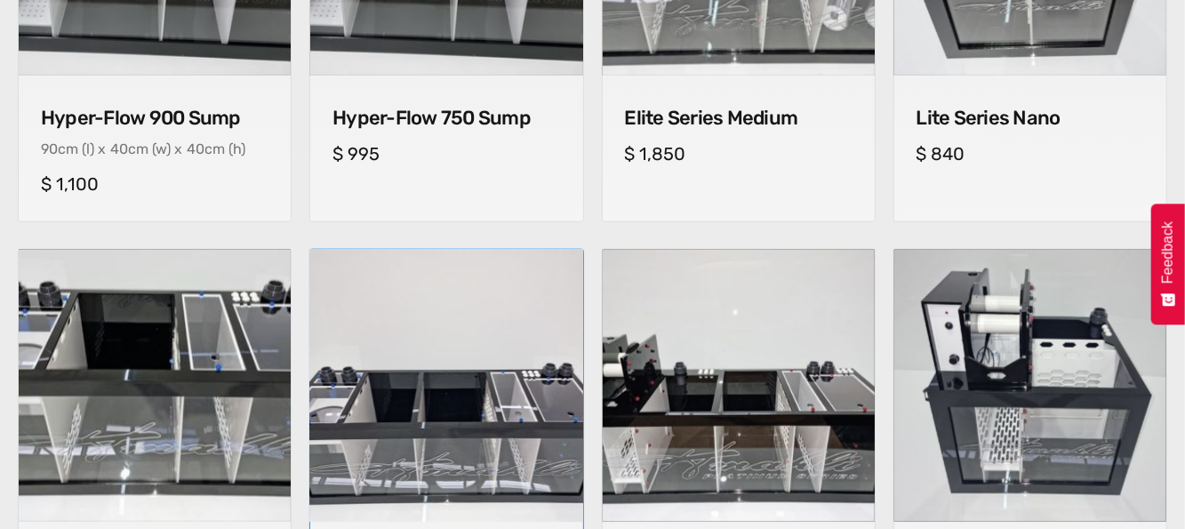 The image size is (1185, 529). Describe the element at coordinates (1030, 154) in the screenshot. I see `h5: $ 840` at that location.